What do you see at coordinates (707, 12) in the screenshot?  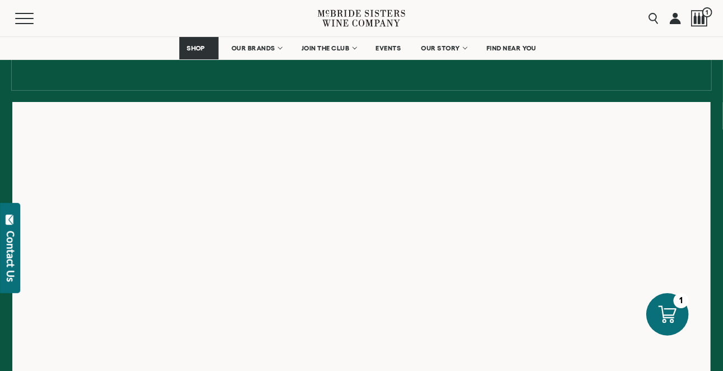 I see `span: 1` at bounding box center [707, 12].